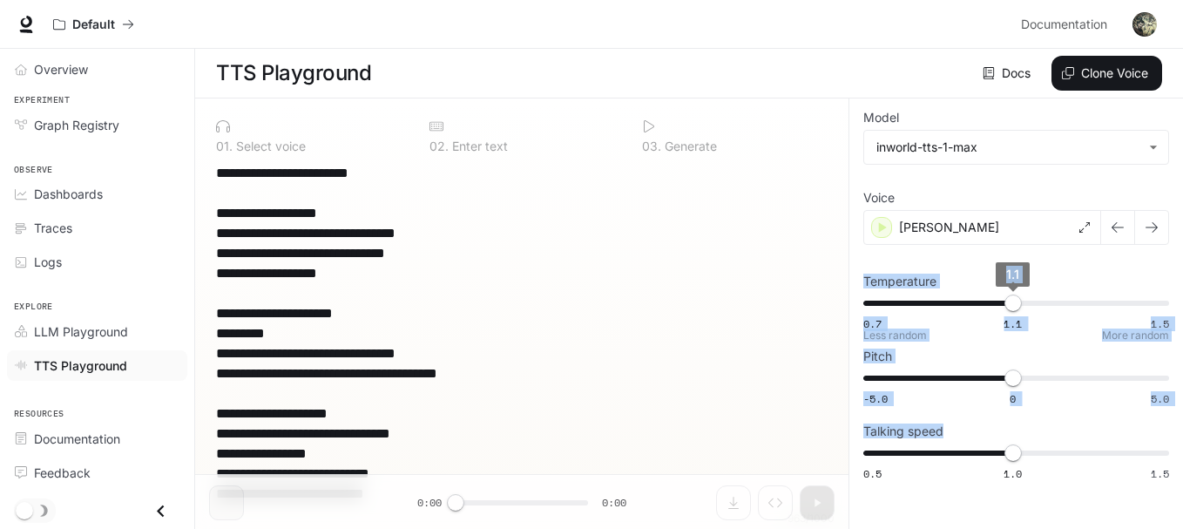 The image size is (1183, 529). I want to click on p: 0 1 ., so click(224, 146).